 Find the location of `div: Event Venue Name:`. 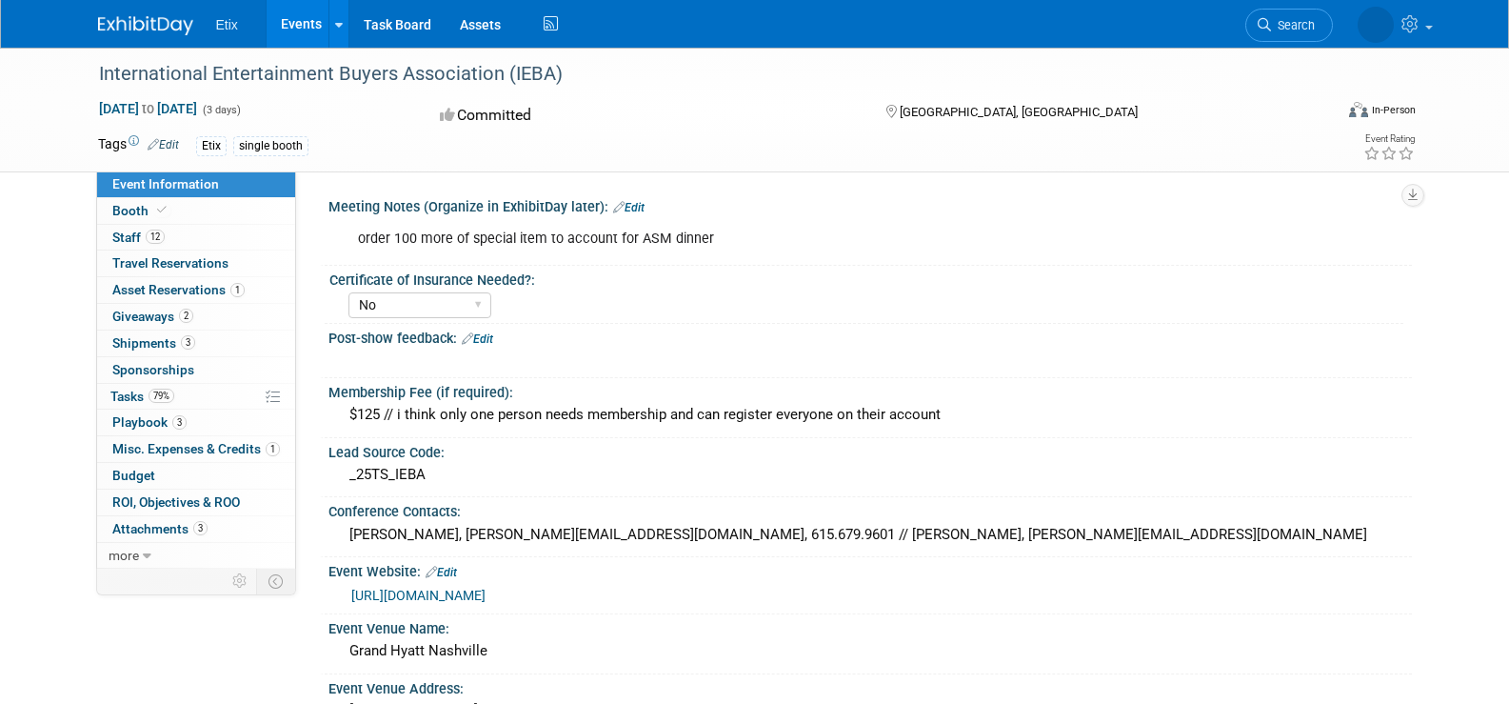

div: Event Venue Name: is located at coordinates (870, 626).